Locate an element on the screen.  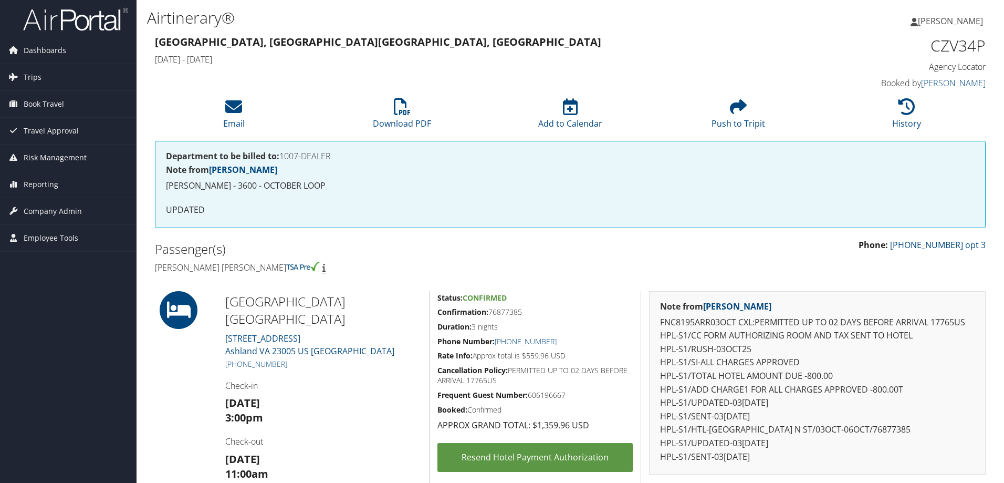
img: airportal-logo.png is located at coordinates (76, 19).